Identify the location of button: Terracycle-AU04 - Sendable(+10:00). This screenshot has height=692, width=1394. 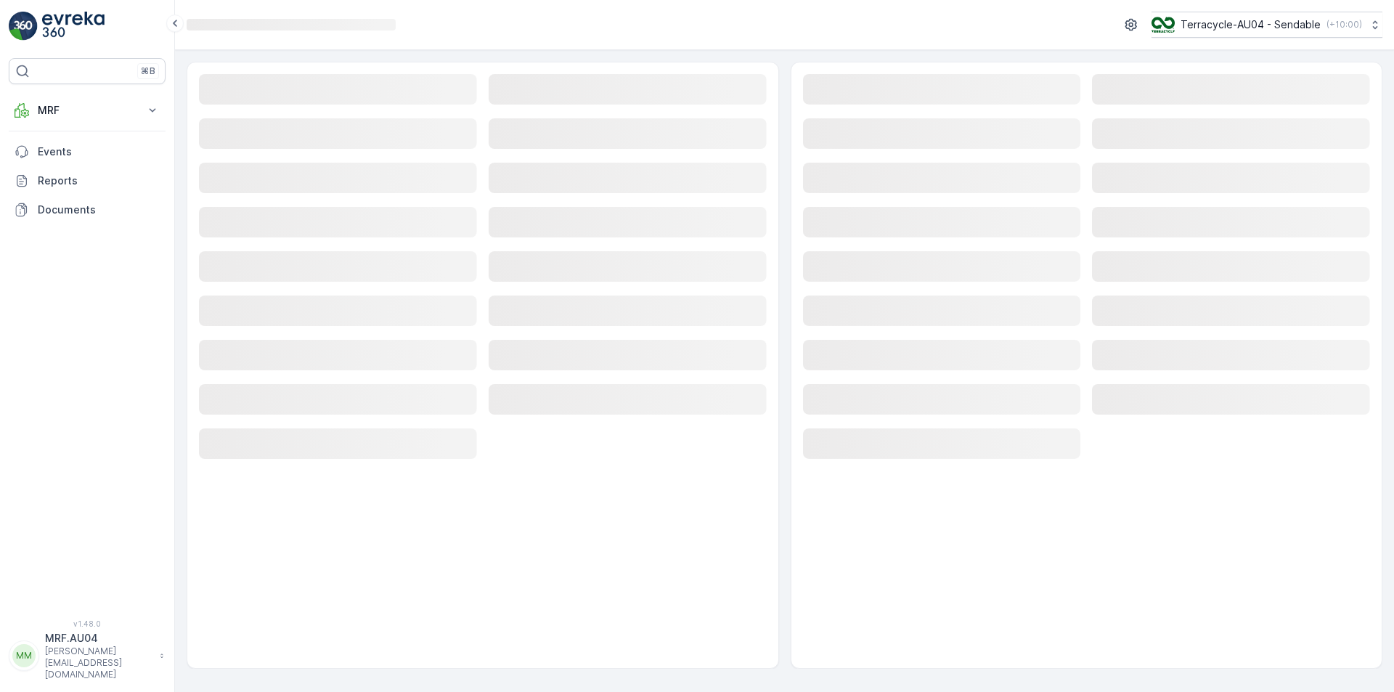
(1267, 25).